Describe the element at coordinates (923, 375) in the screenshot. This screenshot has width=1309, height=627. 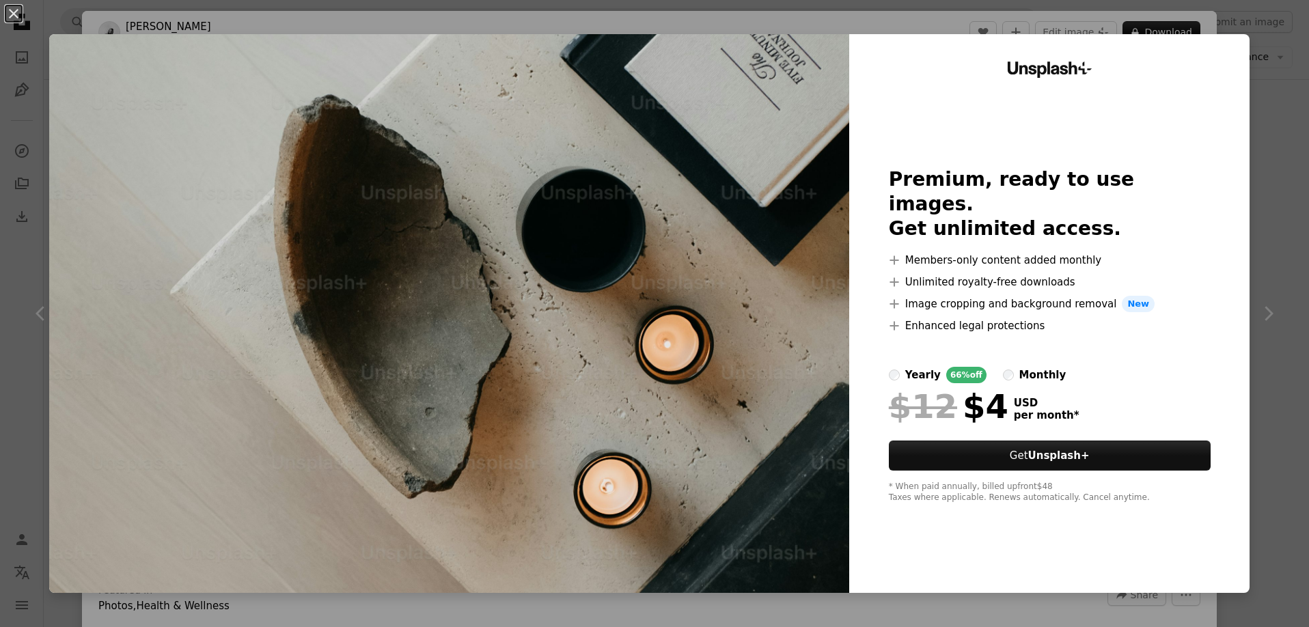
I see `div: yearly` at that location.